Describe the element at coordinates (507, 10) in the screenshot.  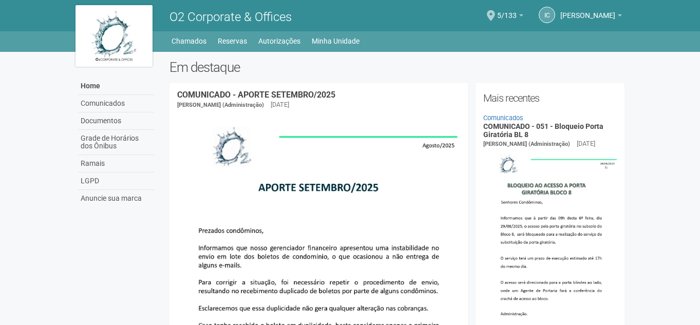
I see `span: 5/133` at that location.